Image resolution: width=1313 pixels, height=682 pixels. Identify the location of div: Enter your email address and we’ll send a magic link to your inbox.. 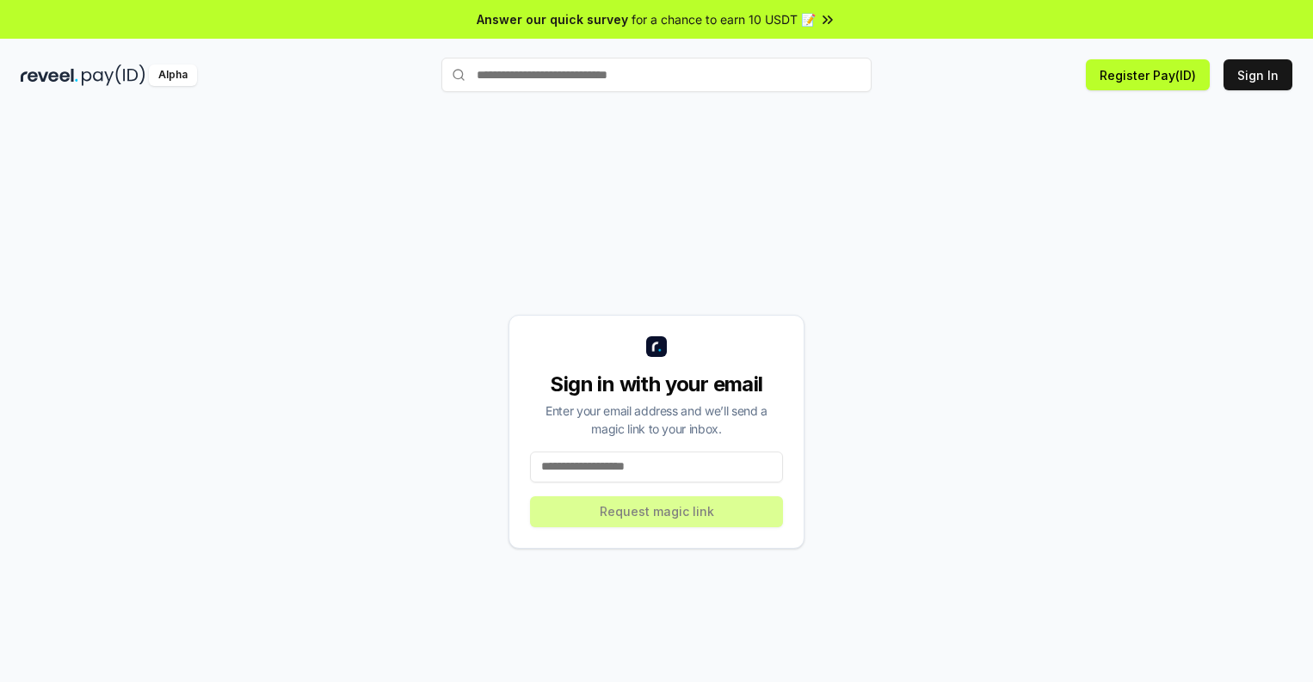
(656, 420).